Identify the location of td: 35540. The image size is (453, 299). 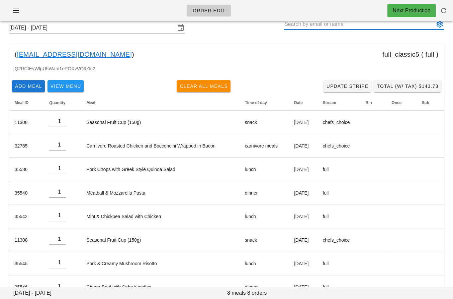
(27, 193).